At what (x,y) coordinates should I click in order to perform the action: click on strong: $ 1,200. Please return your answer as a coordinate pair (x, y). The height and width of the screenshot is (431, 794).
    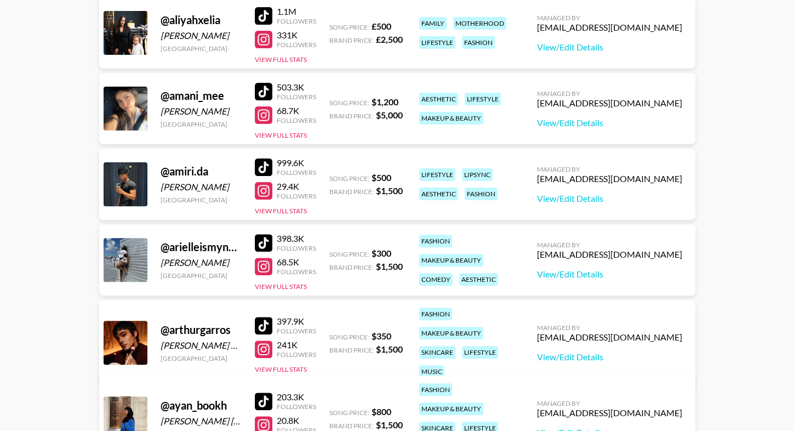
    Looking at the image, I should click on (385, 101).